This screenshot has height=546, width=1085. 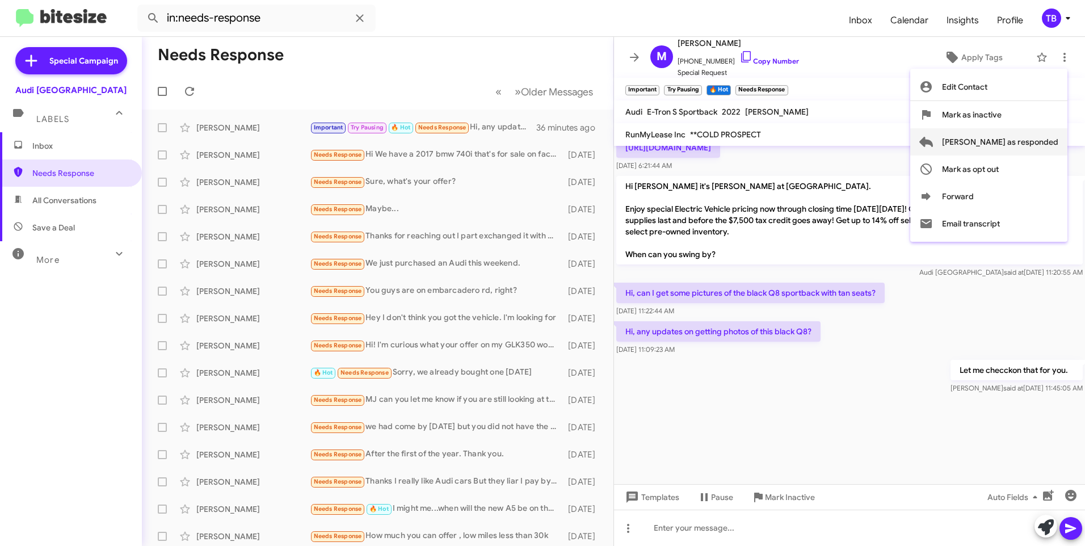 I want to click on span: Edit Contact, so click(x=965, y=87).